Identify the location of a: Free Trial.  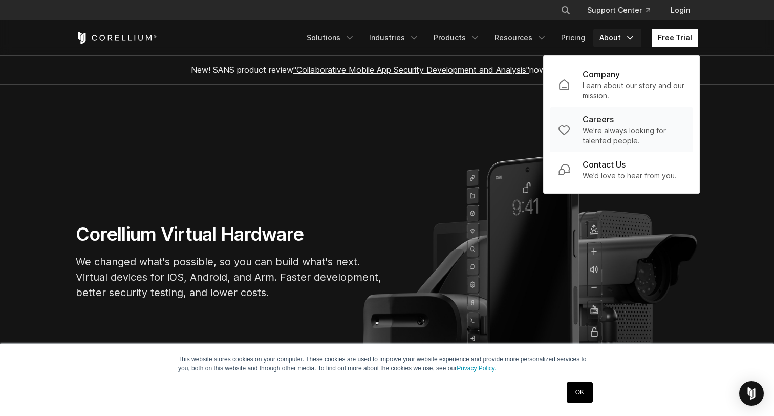
(675, 38).